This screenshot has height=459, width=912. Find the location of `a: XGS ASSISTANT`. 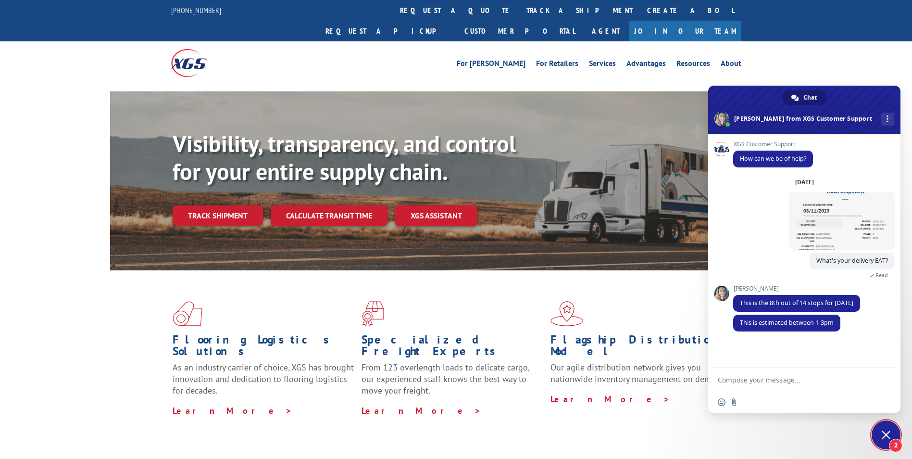

a: XGS ASSISTANT is located at coordinates (436, 215).